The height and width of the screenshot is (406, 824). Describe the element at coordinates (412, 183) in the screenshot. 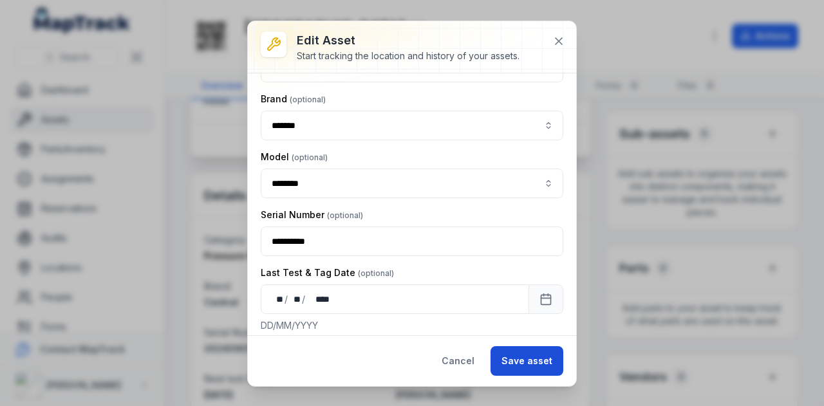

I see `input: asset-edit:cf[ae11ba15-1579-4ecc-996c-910ebae4e155]-label` at that location.